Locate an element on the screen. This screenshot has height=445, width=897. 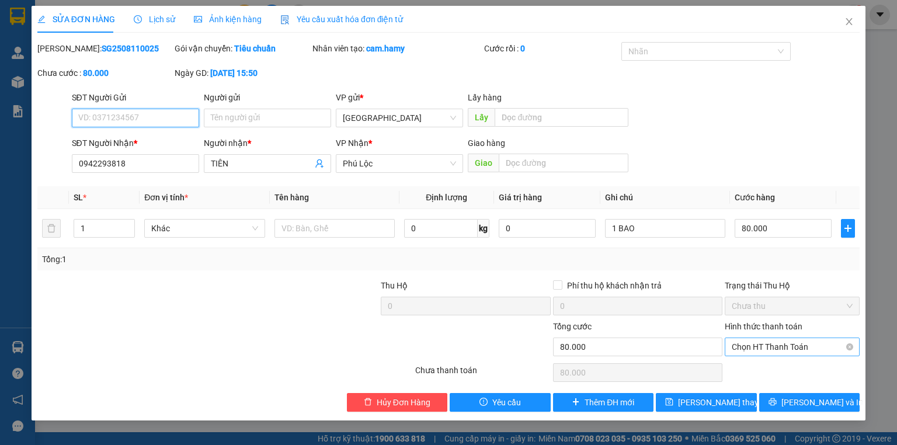
div: SĐT Người Gửi is located at coordinates (136, 98).